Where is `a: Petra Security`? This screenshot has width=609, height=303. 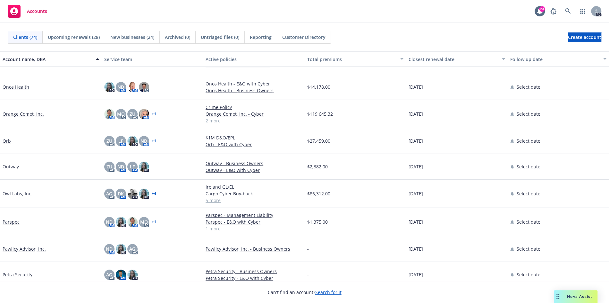
a: Petra Security is located at coordinates (17, 274).